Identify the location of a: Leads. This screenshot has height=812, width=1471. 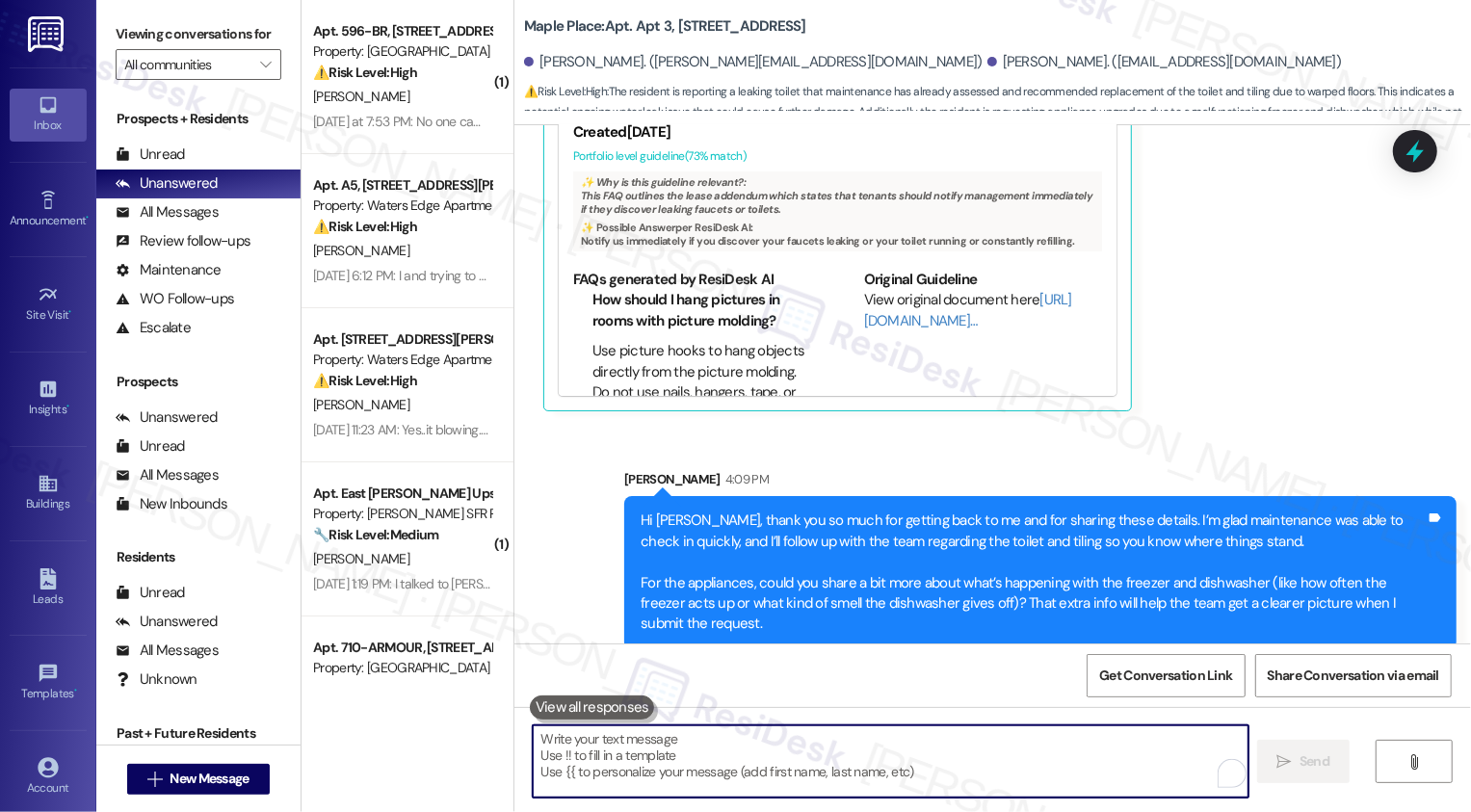
(49, 589).